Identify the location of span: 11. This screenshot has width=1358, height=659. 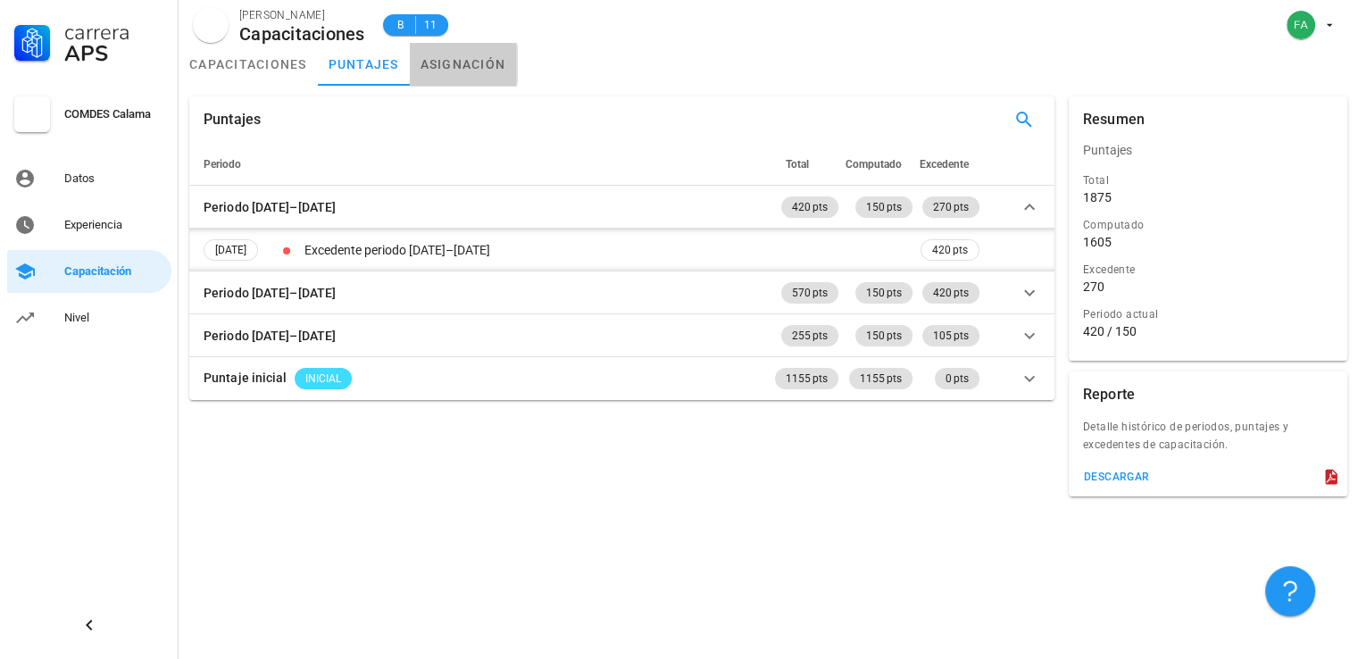
(430, 25).